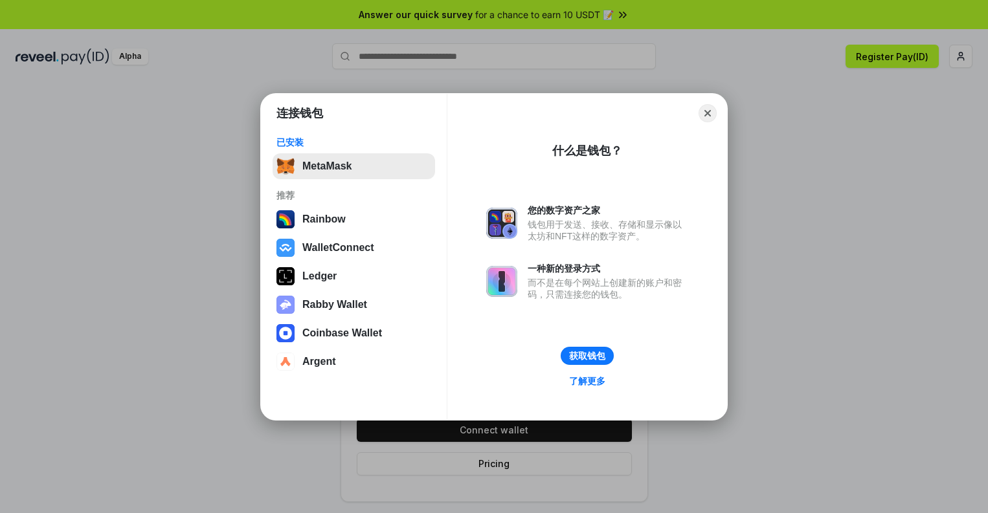 This screenshot has width=988, height=513. I want to click on h1: 连接钱包, so click(300, 113).